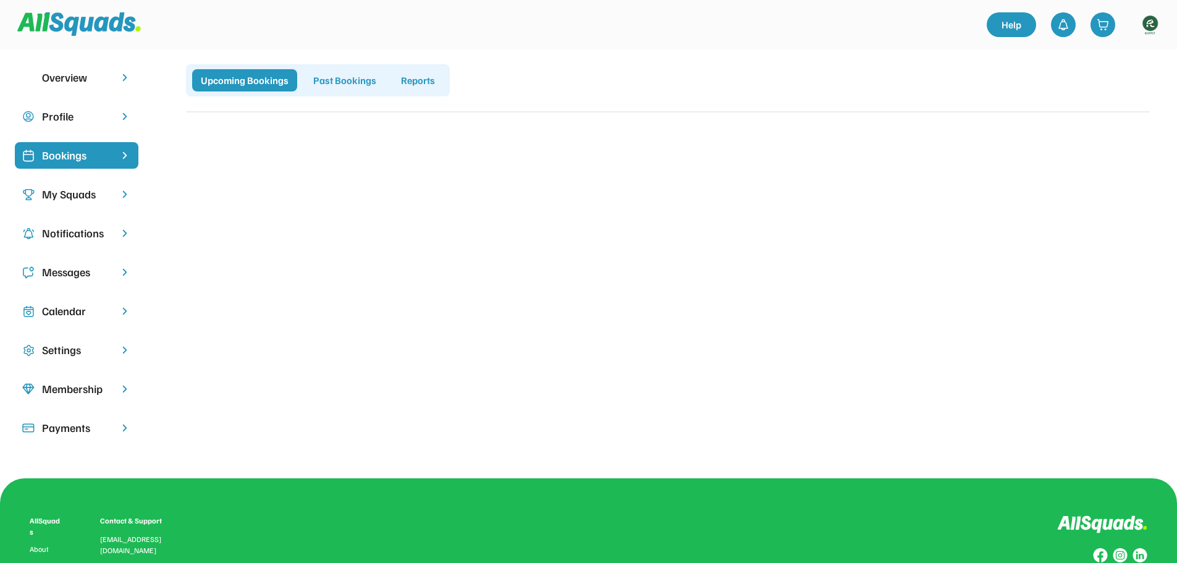 This screenshot has height=563, width=1177. Describe the element at coordinates (77, 388) in the screenshot. I see `div: Membership` at that location.